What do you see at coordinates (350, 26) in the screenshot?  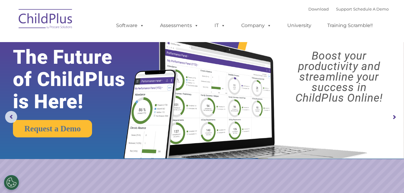 I see `a: Training Scramble!!` at bounding box center [350, 26].